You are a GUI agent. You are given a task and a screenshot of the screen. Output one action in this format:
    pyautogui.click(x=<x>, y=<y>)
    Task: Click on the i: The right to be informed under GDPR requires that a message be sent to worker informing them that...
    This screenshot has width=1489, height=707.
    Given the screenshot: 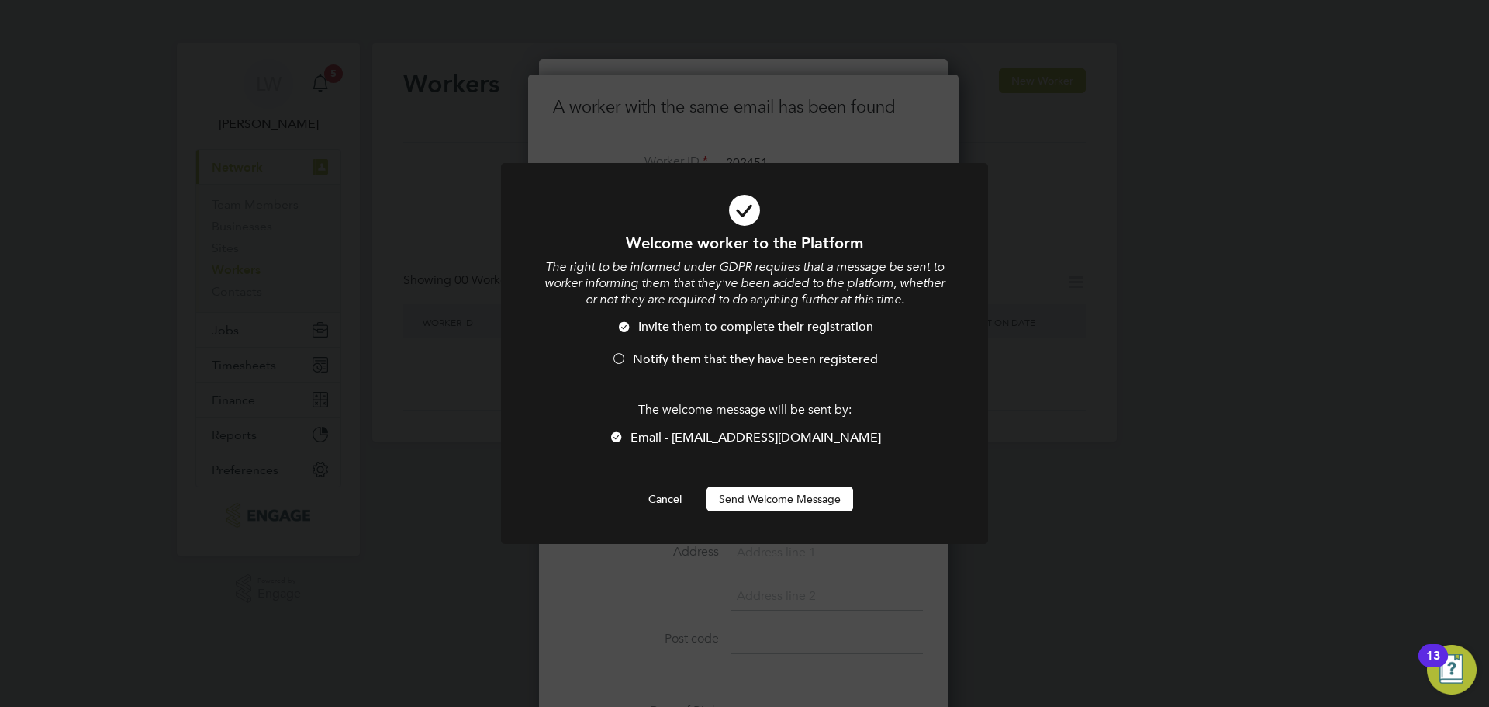 What is the action you would take?
    pyautogui.click(x=745, y=283)
    